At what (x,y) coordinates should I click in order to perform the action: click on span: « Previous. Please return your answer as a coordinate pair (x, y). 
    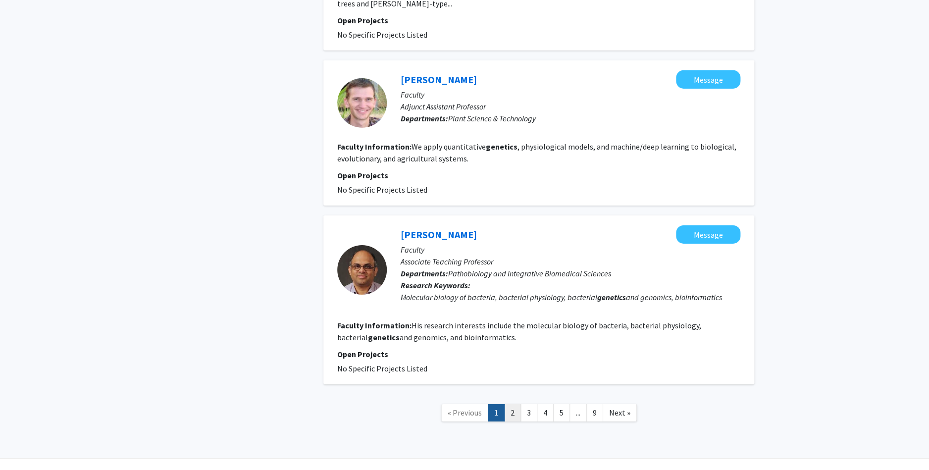
    Looking at the image, I should click on (464, 412).